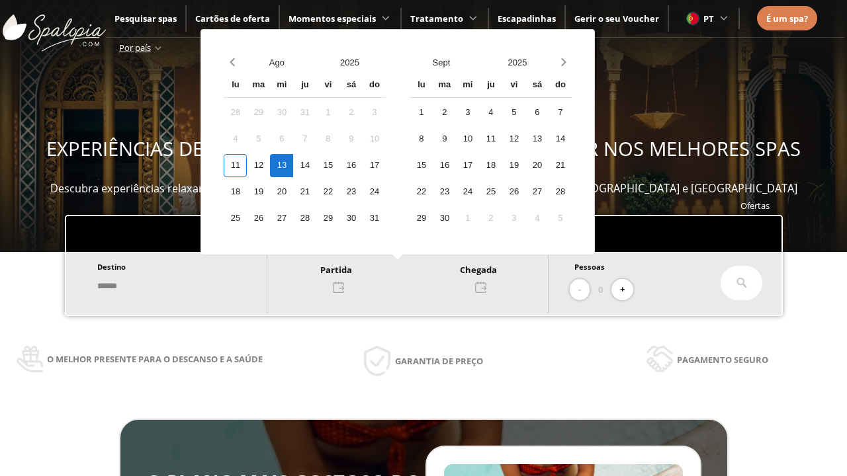 Image resolution: width=847 pixels, height=476 pixels. Describe the element at coordinates (722, 360) in the screenshot. I see `span: Pagamento seguro` at that location.